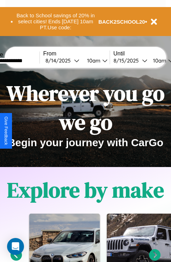  Describe the element at coordinates (63, 60) in the screenshot. I see `button: 8/14/2025` at that location.